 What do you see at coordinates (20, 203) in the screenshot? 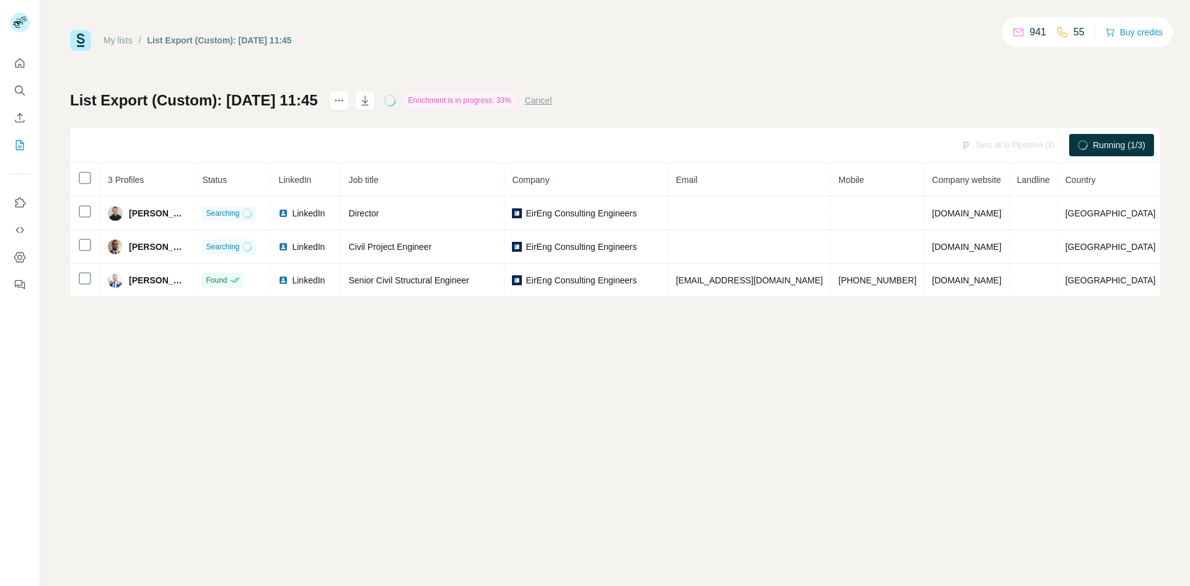
I see `button: Use Surfe on LinkedIn` at bounding box center [20, 203].